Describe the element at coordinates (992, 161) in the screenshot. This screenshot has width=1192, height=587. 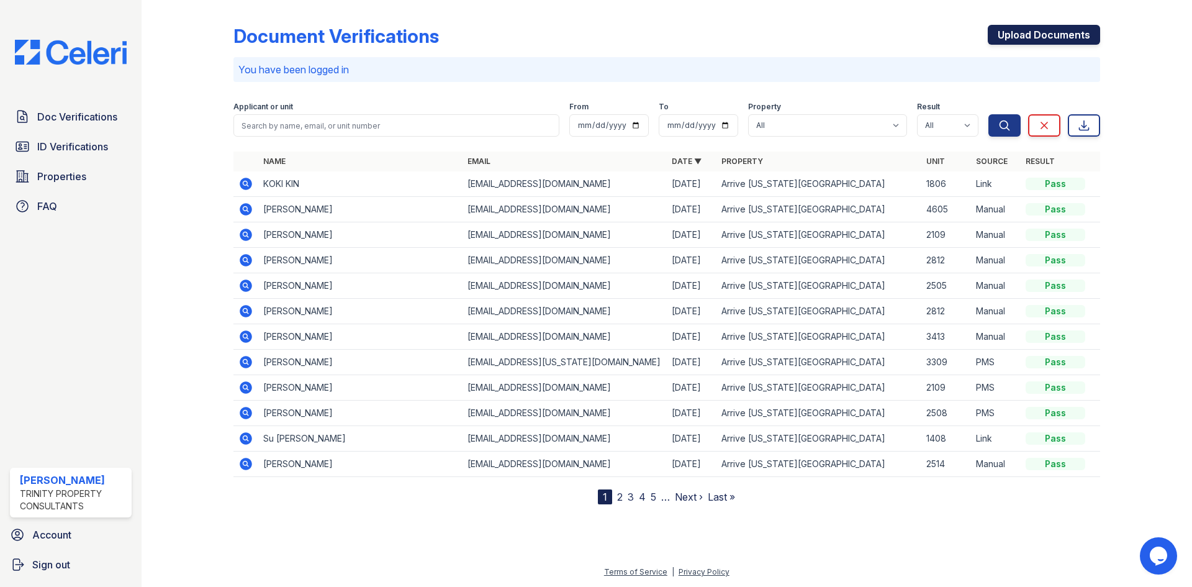
I see `a: Source` at that location.